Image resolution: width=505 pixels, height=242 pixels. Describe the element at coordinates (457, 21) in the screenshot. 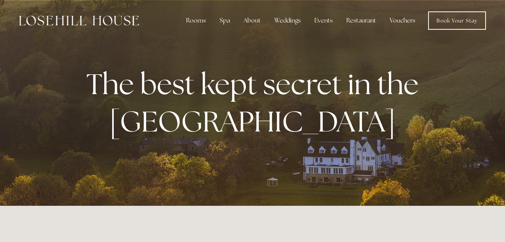

I see `a: Book Your Stay` at that location.